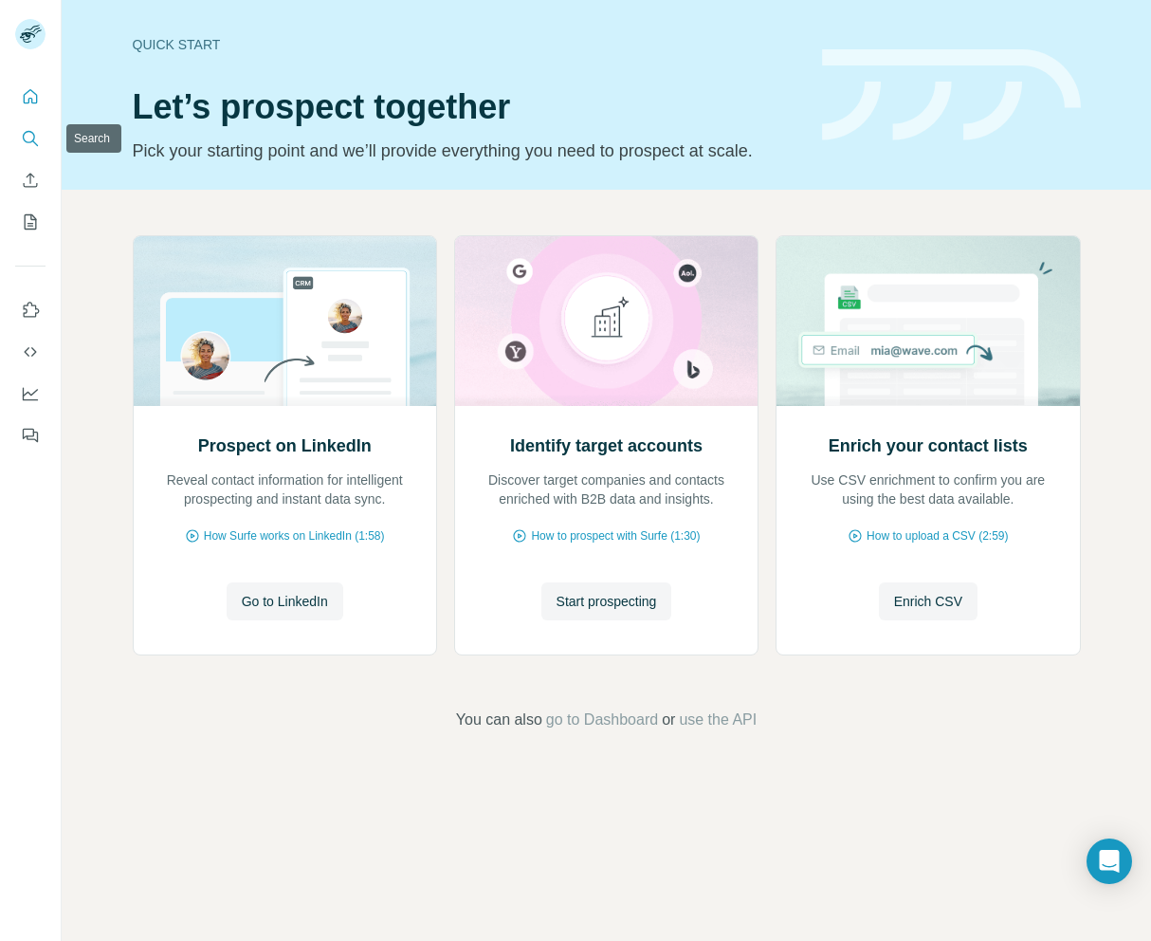 Image resolution: width=1151 pixels, height=941 pixels. Describe the element at coordinates (466, 107) in the screenshot. I see `h1: Let’s prospect together` at that location.